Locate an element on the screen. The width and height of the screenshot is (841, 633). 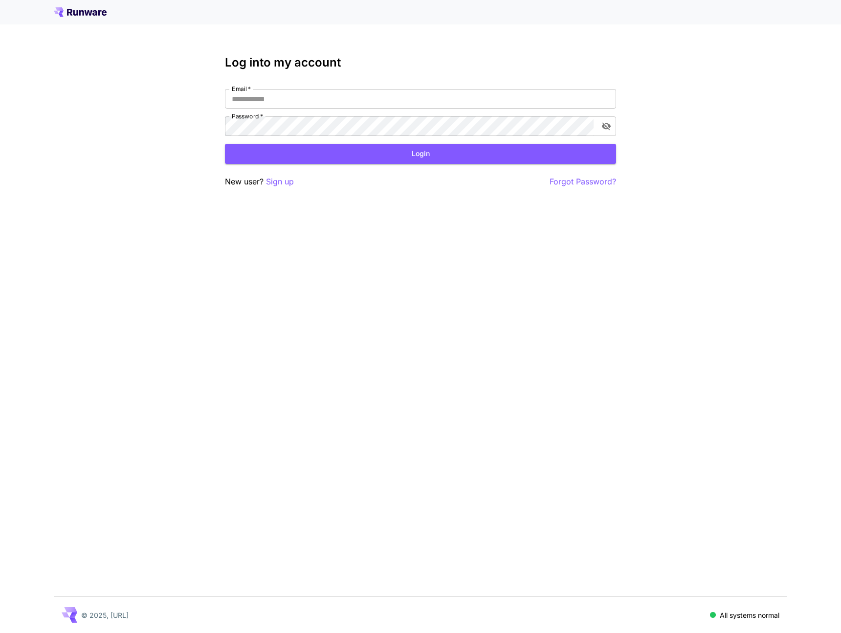
p: Forgot Password? is located at coordinates (583, 181).